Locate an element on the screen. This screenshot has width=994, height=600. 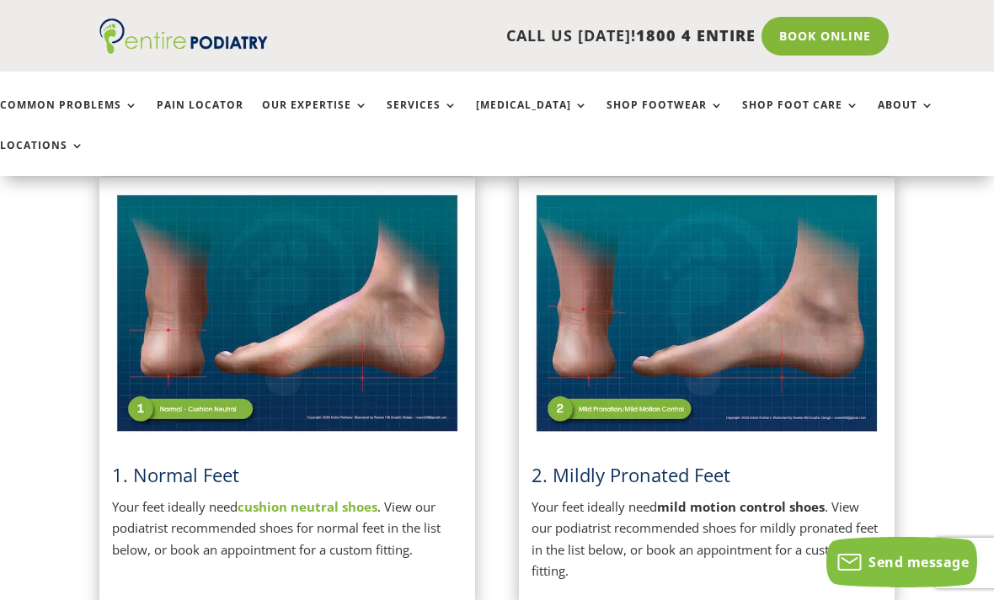
span: 1800 4 ENTIRE is located at coordinates (695, 35).